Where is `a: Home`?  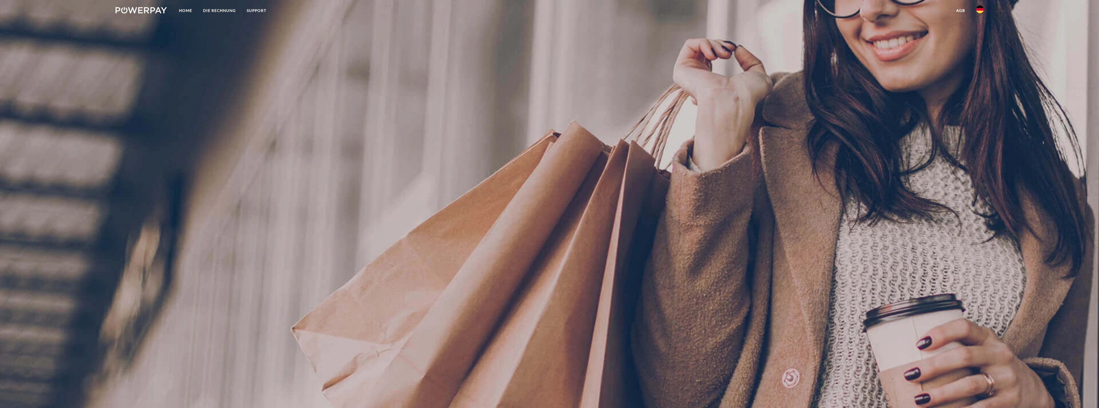
a: Home is located at coordinates (185, 11).